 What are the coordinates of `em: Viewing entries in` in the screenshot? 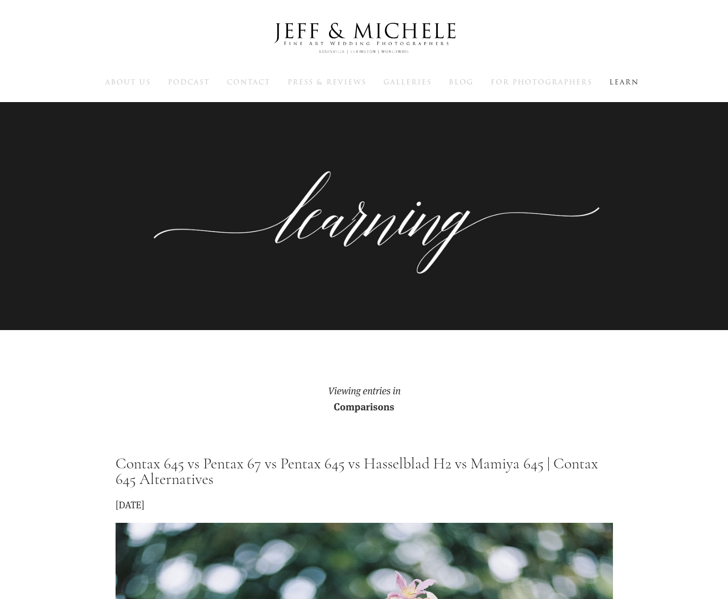 It's located at (364, 390).